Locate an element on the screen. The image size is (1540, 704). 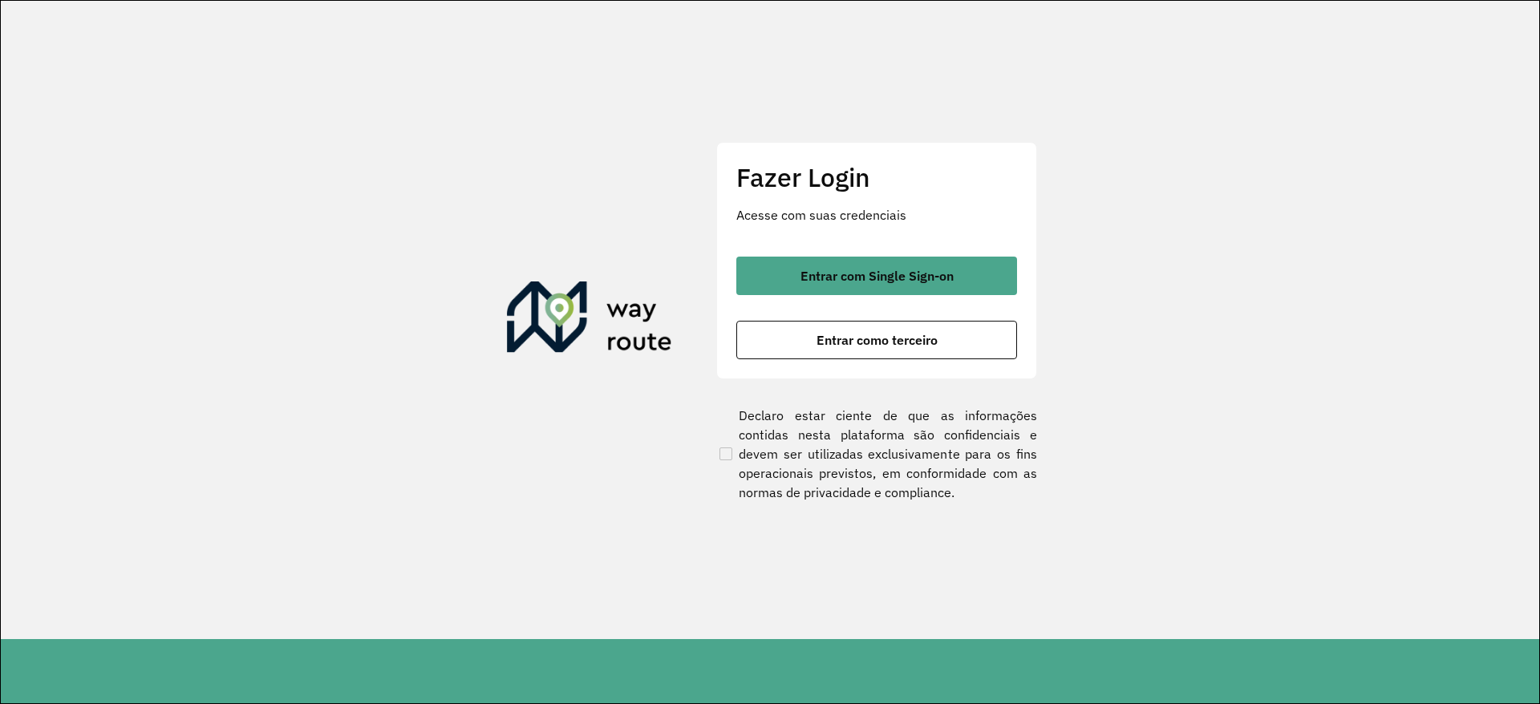
p: Acesse com suas credenciais is located at coordinates (877, 215).